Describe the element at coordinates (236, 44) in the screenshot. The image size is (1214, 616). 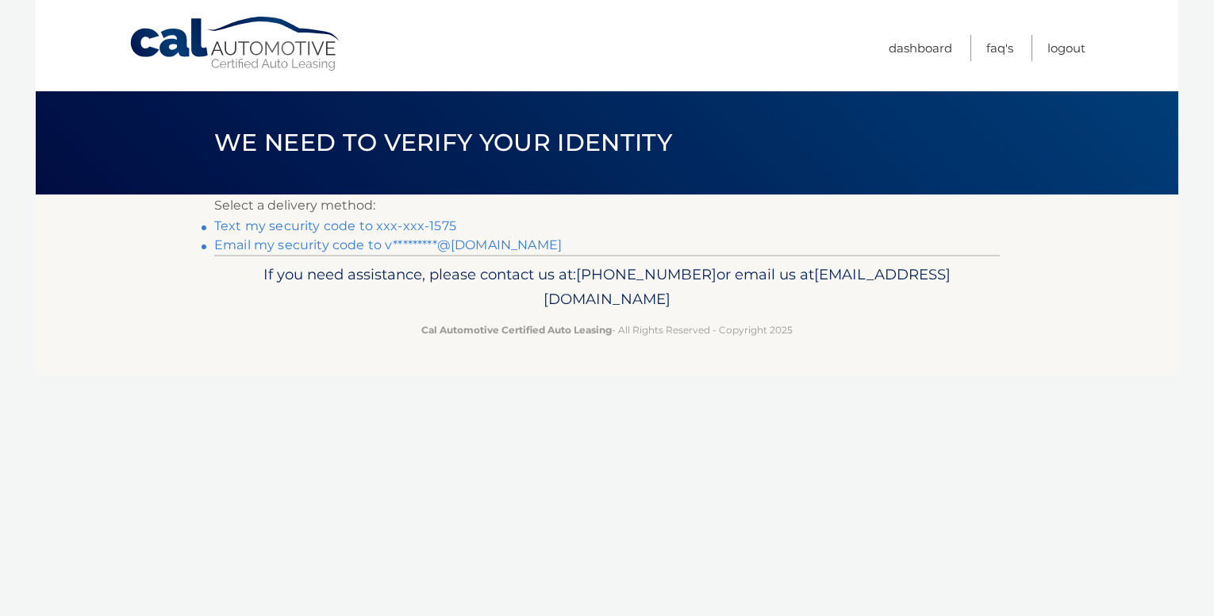
I see `a: Cal Automotive` at that location.